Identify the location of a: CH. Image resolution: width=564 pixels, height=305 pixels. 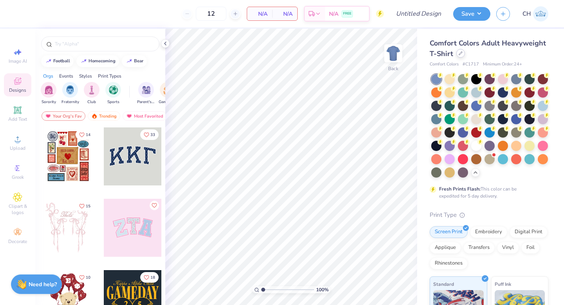
(535, 14).